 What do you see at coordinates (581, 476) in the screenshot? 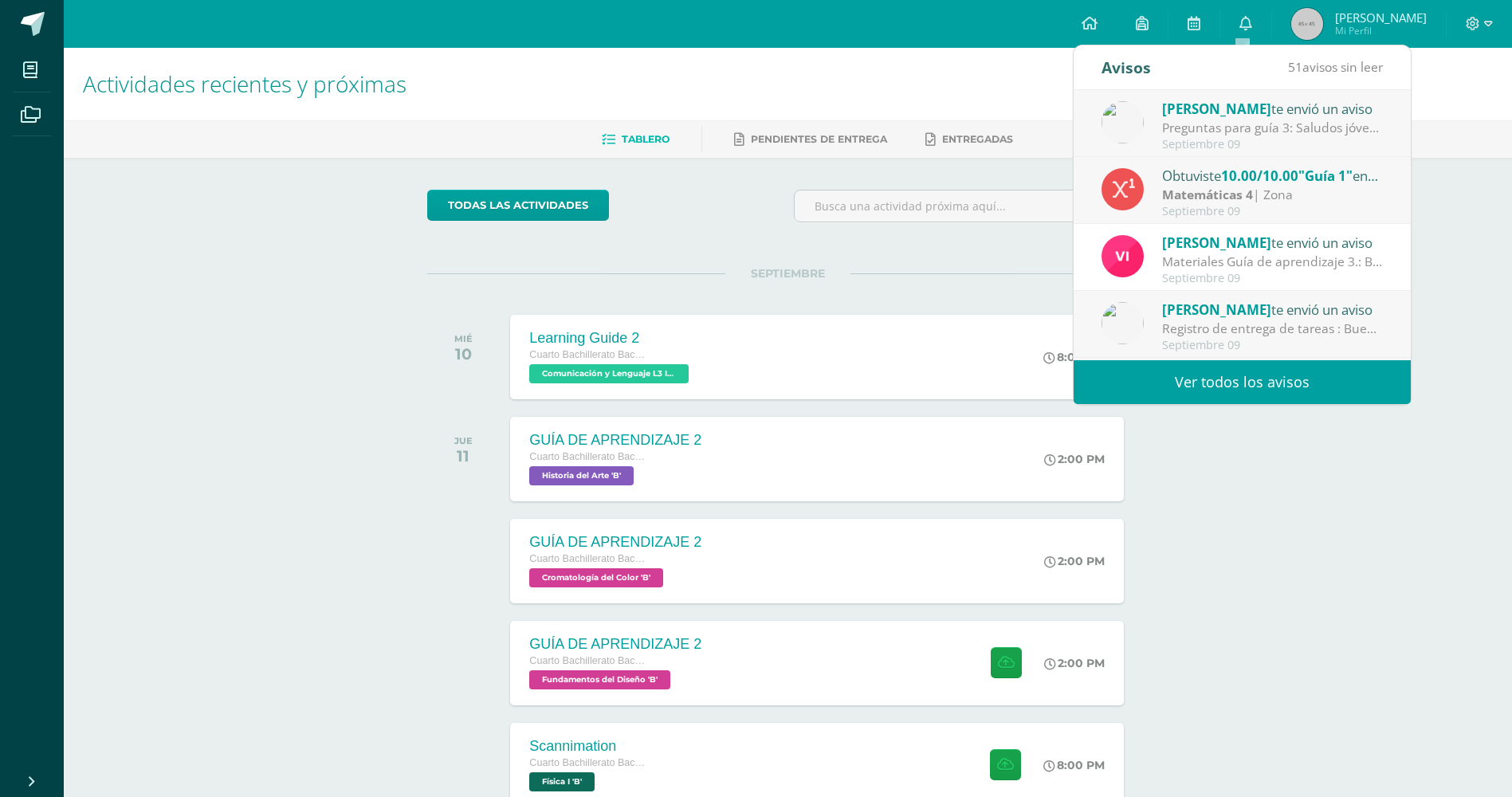
I see `span: Historia del Arte 'B'` at bounding box center [581, 476].